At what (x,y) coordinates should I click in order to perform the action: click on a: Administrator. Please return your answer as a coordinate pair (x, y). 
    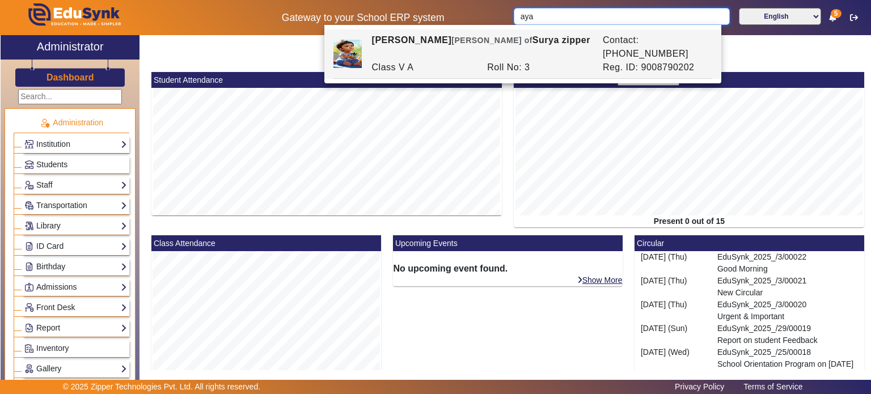
    Looking at the image, I should click on (70, 47).